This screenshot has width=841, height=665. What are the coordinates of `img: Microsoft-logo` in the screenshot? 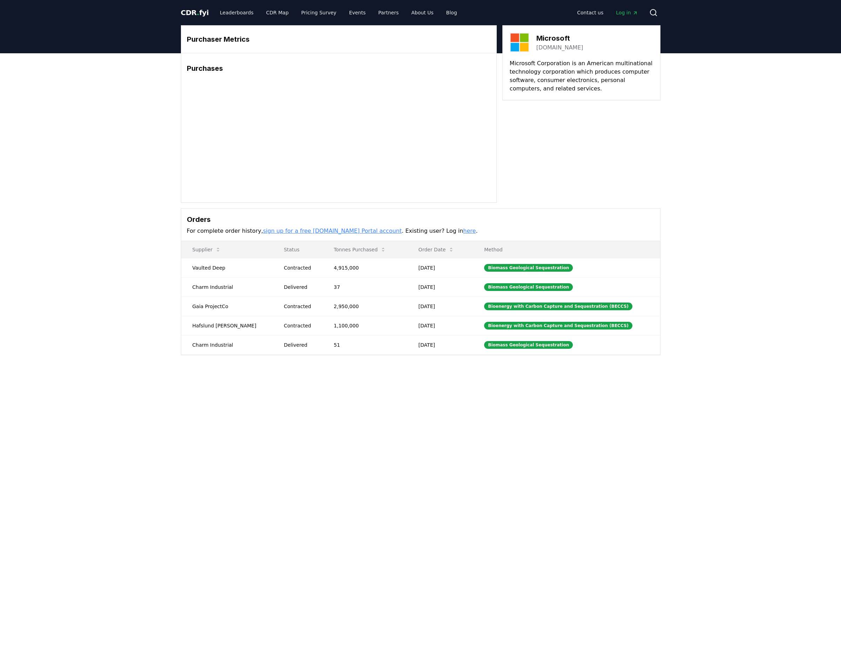 It's located at (519, 42).